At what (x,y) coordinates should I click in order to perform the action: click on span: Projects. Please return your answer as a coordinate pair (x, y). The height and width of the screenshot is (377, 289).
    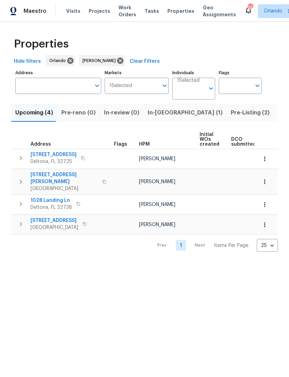
    Looking at the image, I should click on (100, 11).